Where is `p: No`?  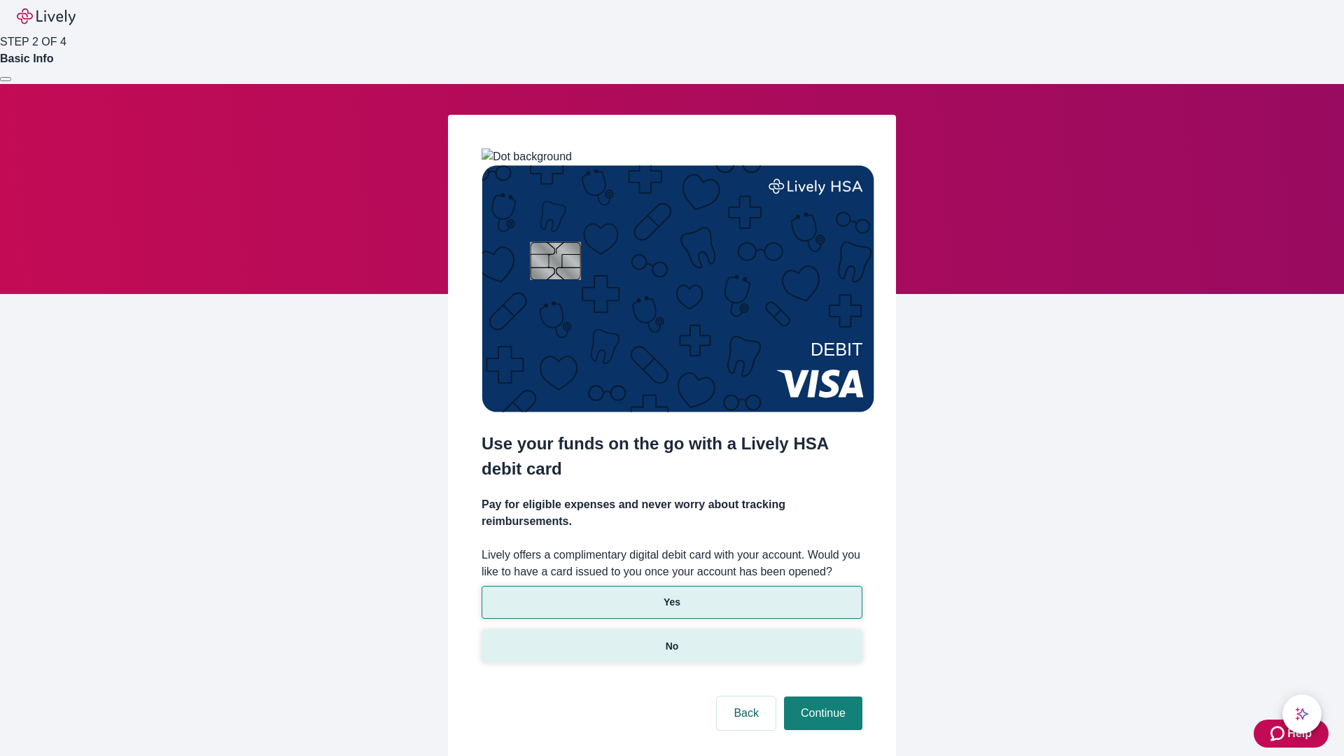
p: No is located at coordinates (672, 646).